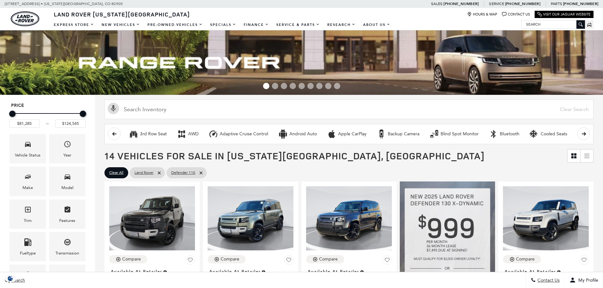 This screenshot has height=288, width=603. What do you see at coordinates (28, 276) in the screenshot?
I see `span: Mileage` at bounding box center [28, 276].